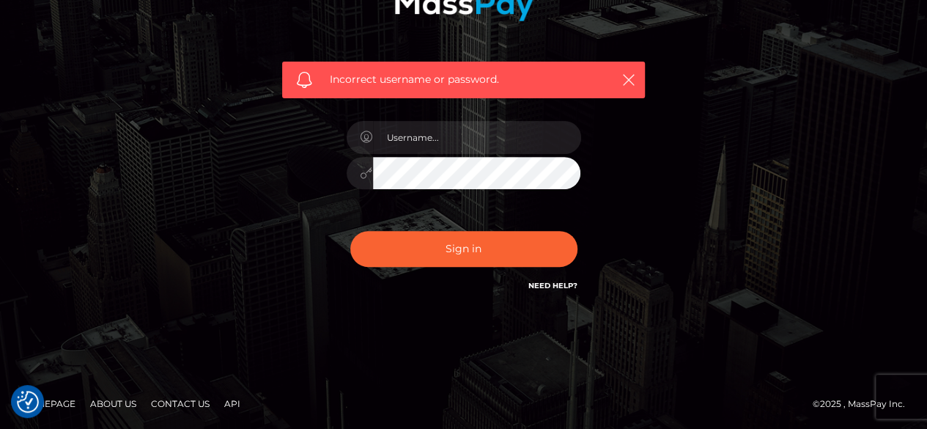 The width and height of the screenshot is (927, 429). I want to click on button: Sign in, so click(464, 249).